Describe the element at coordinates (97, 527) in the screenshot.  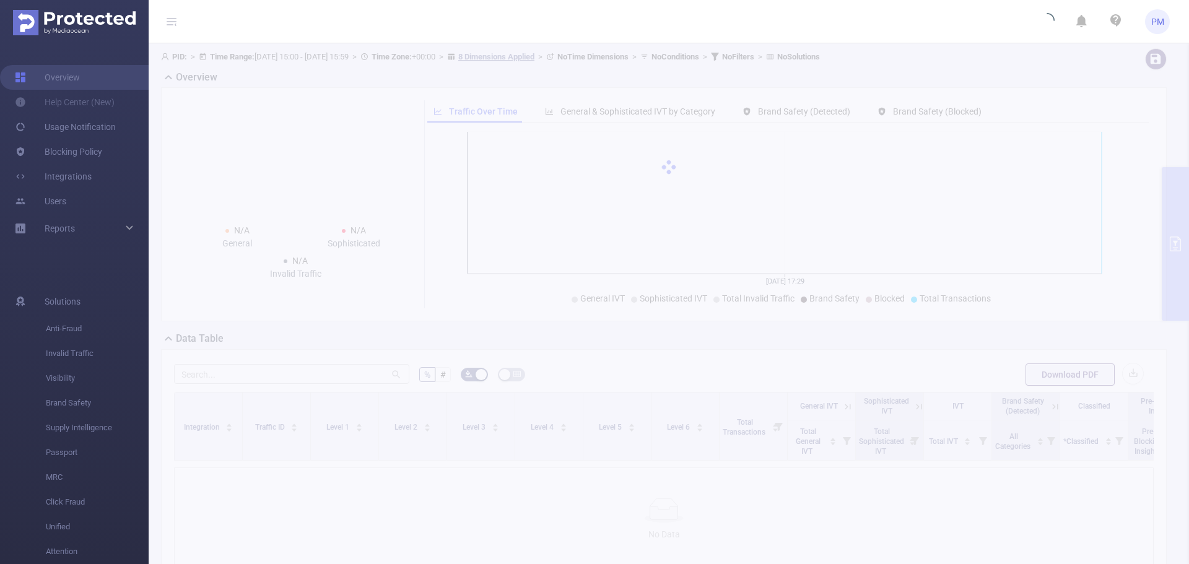
I see `span: Unified` at that location.